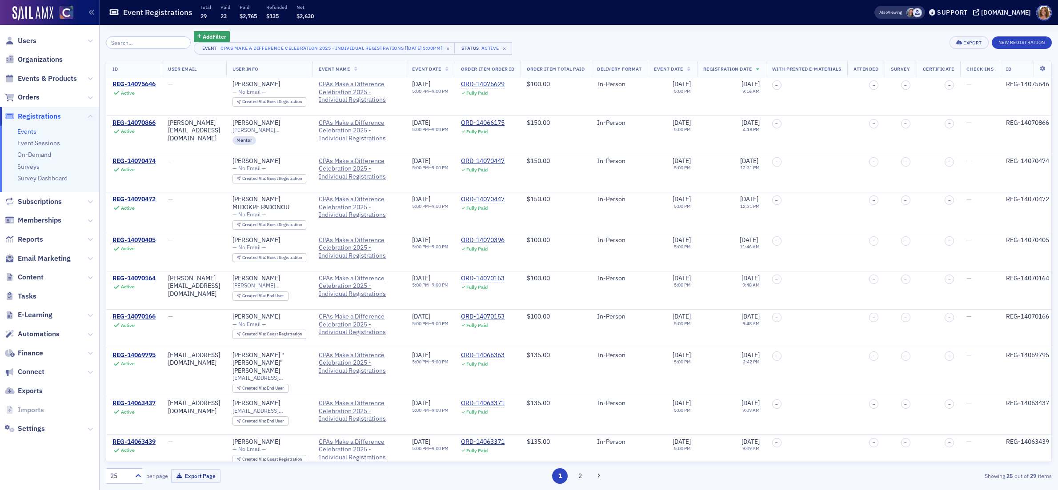  I want to click on a: REG-14070164, so click(134, 279).